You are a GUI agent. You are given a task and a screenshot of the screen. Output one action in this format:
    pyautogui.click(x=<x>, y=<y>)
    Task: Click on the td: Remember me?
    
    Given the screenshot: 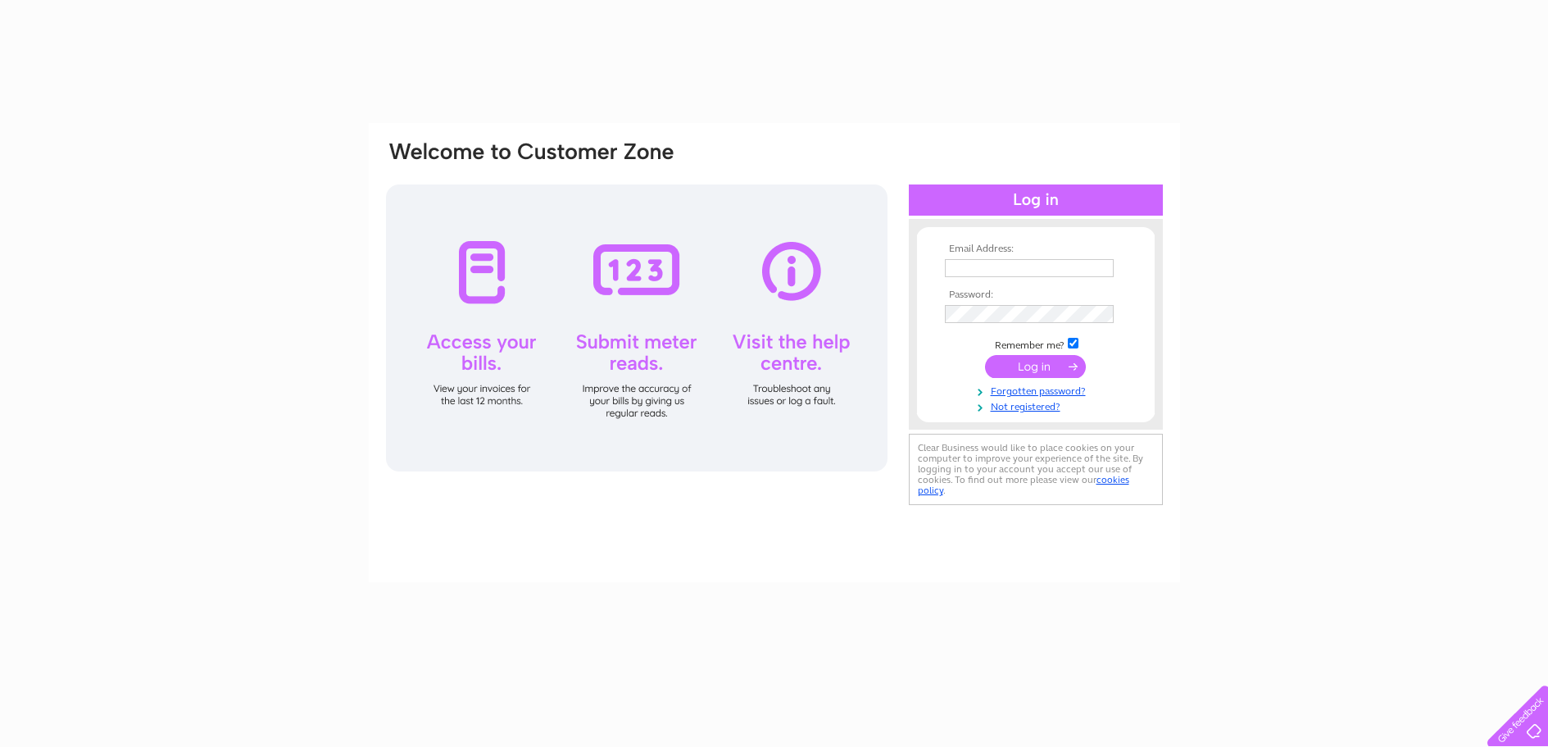 What is the action you would take?
    pyautogui.click(x=1036, y=343)
    